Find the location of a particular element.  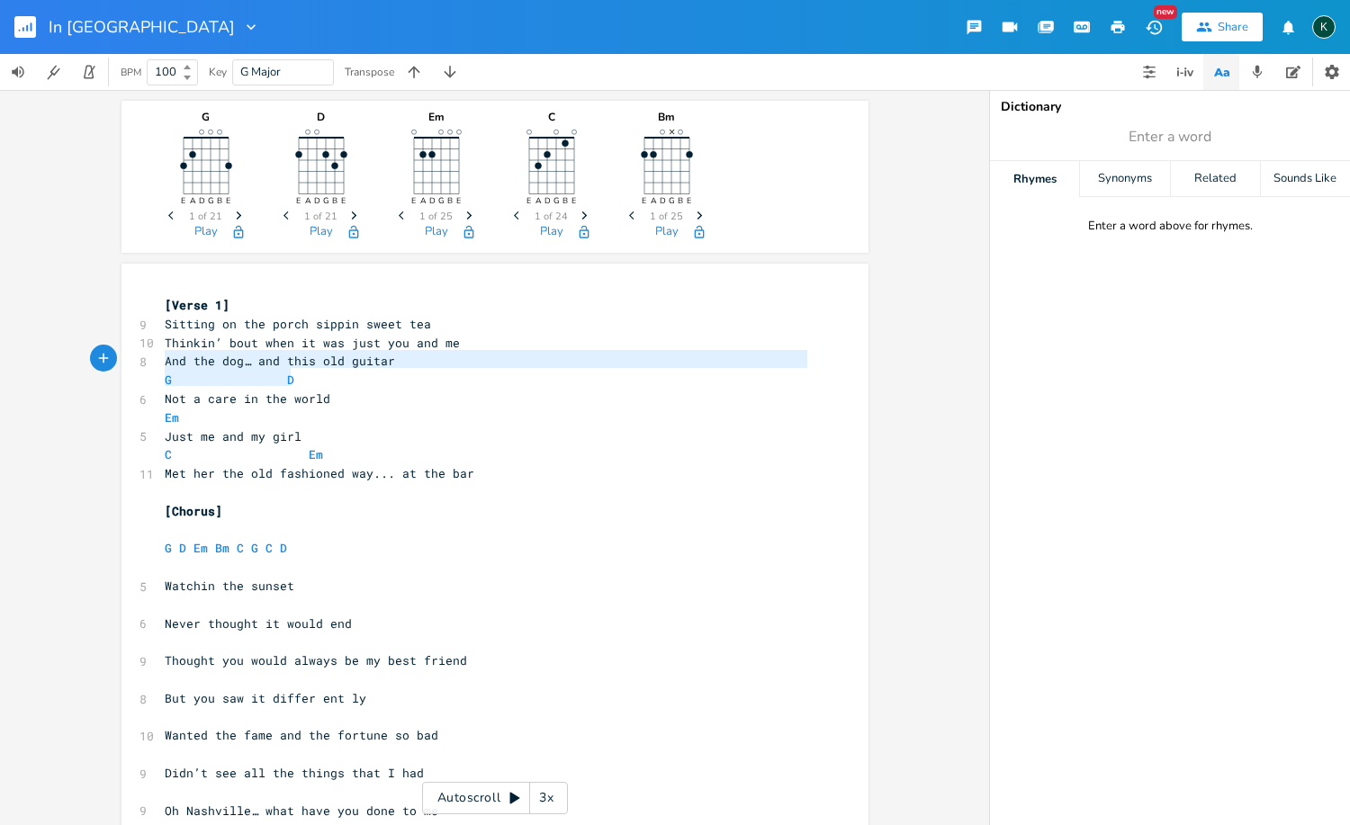

span: Not a care in the world is located at coordinates (248, 399).